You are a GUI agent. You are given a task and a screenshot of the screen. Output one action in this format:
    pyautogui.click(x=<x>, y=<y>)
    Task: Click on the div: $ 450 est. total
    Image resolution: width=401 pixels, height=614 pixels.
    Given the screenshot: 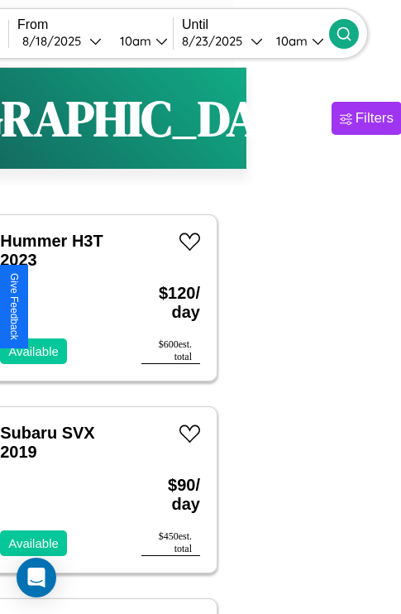 What is the action you would take?
    pyautogui.click(x=170, y=543)
    